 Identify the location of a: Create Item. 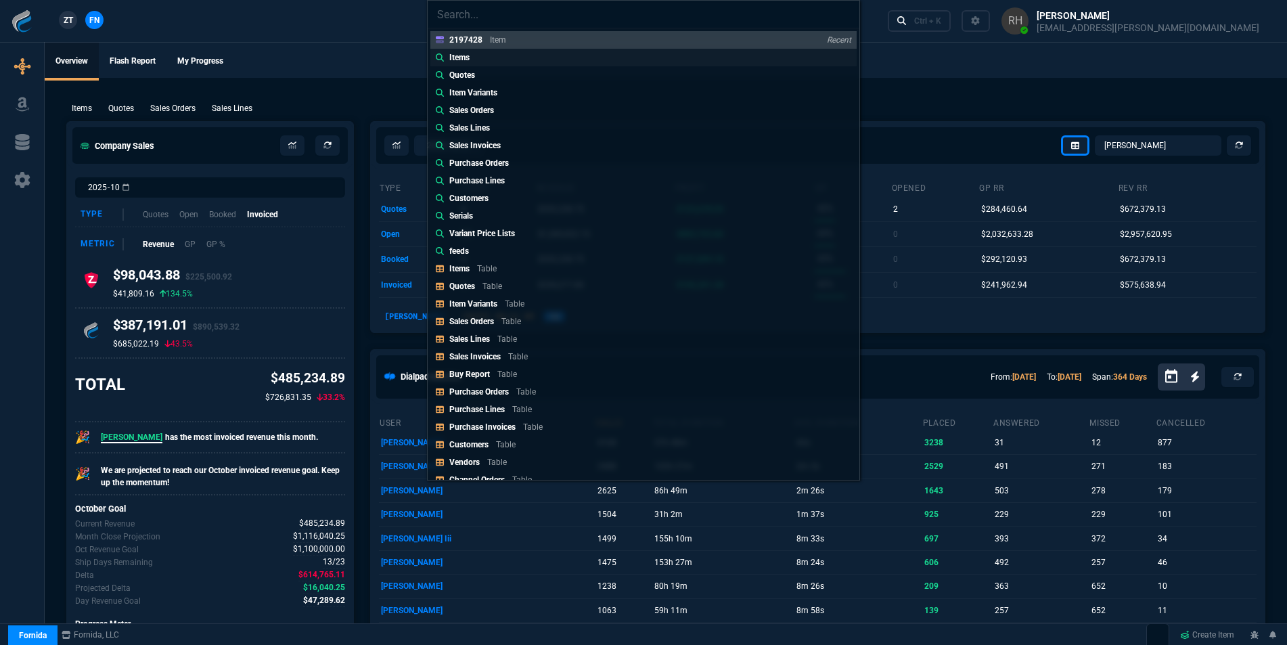
(1207, 635).